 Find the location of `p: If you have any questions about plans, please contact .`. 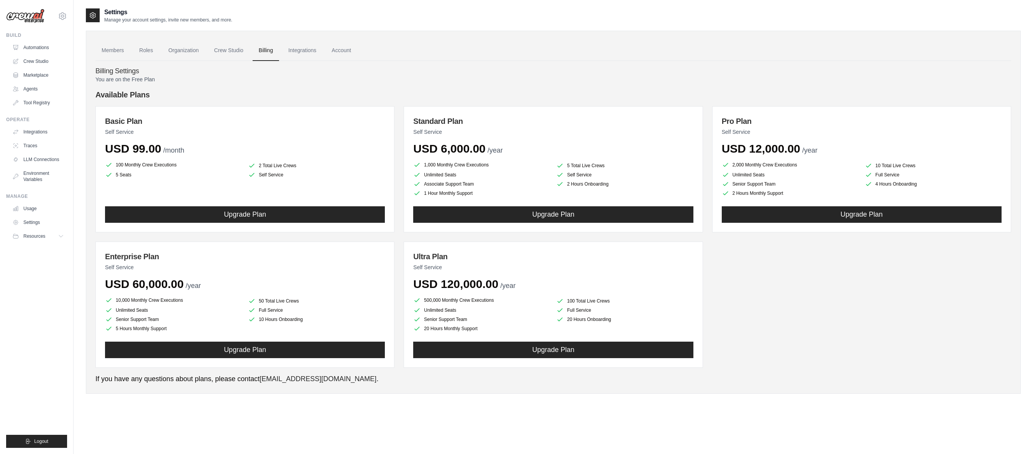

p: If you have any questions about plans, please contact . is located at coordinates (553, 379).